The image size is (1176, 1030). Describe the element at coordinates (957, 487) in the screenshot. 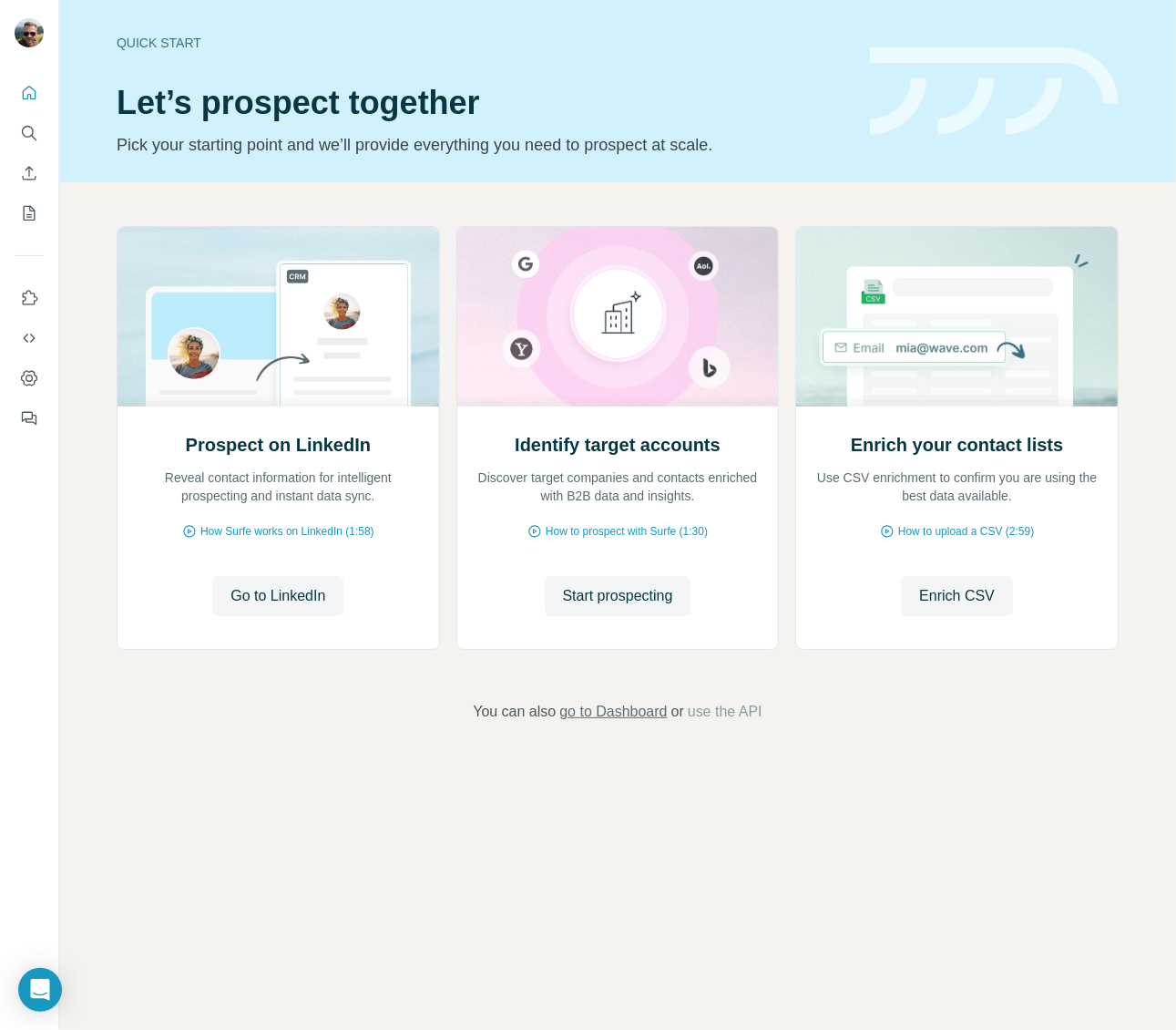

I see `p: Use CSV enrichment to confirm you are using the best data available.` at that location.